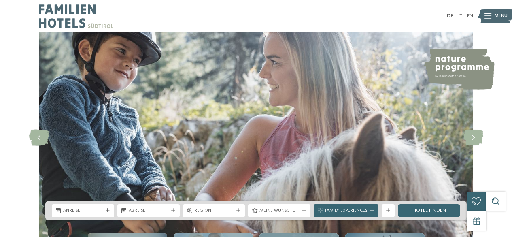 Image resolution: width=512 pixels, height=237 pixels. I want to click on a: IT, so click(460, 16).